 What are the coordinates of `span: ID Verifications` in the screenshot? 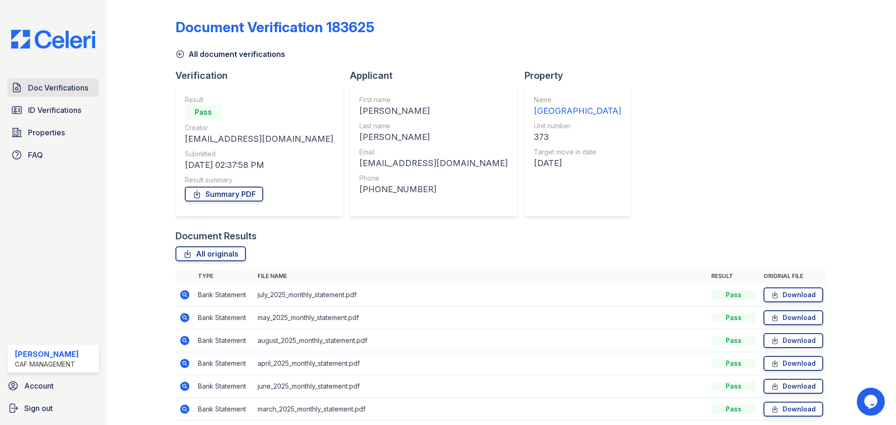 It's located at (55, 110).